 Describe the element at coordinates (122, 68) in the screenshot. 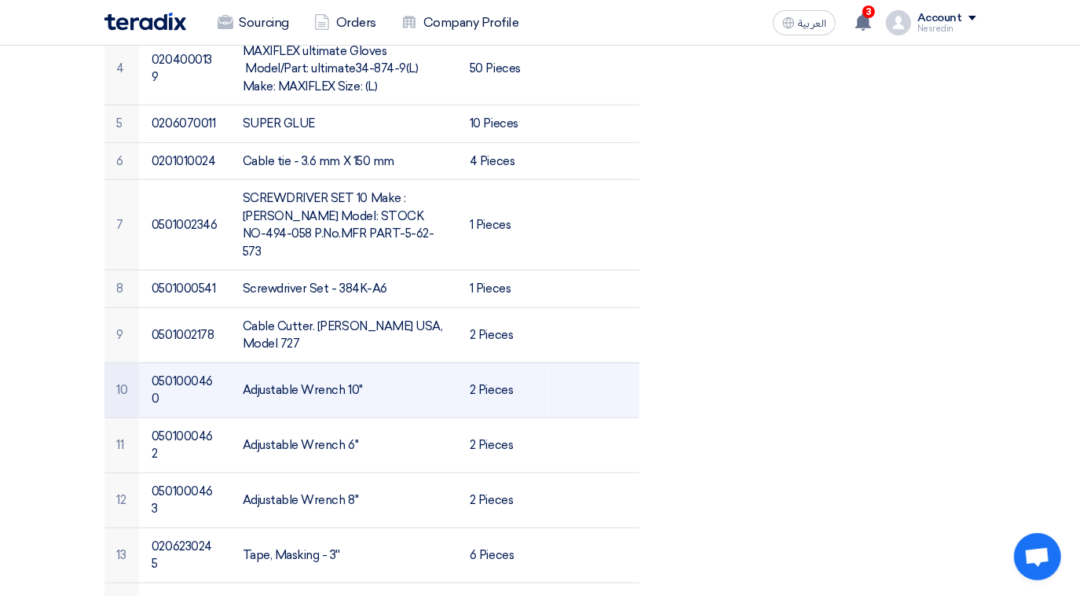

I see `td: 4` at that location.